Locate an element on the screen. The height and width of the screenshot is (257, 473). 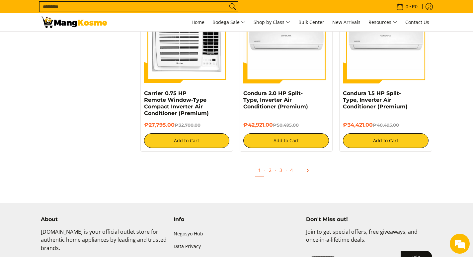
a: Home is located at coordinates (198, 22).